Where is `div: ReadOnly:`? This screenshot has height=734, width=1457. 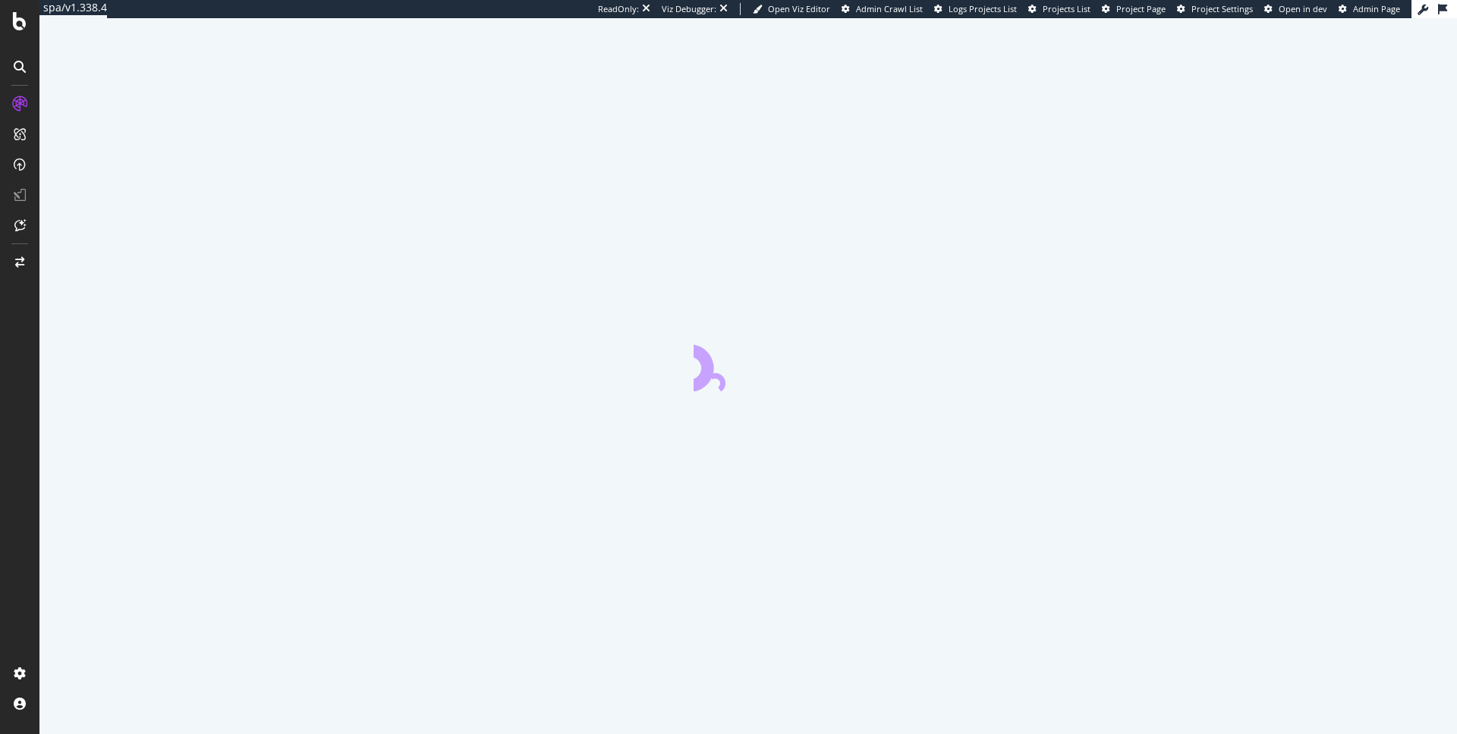 div: ReadOnly: is located at coordinates (618, 9).